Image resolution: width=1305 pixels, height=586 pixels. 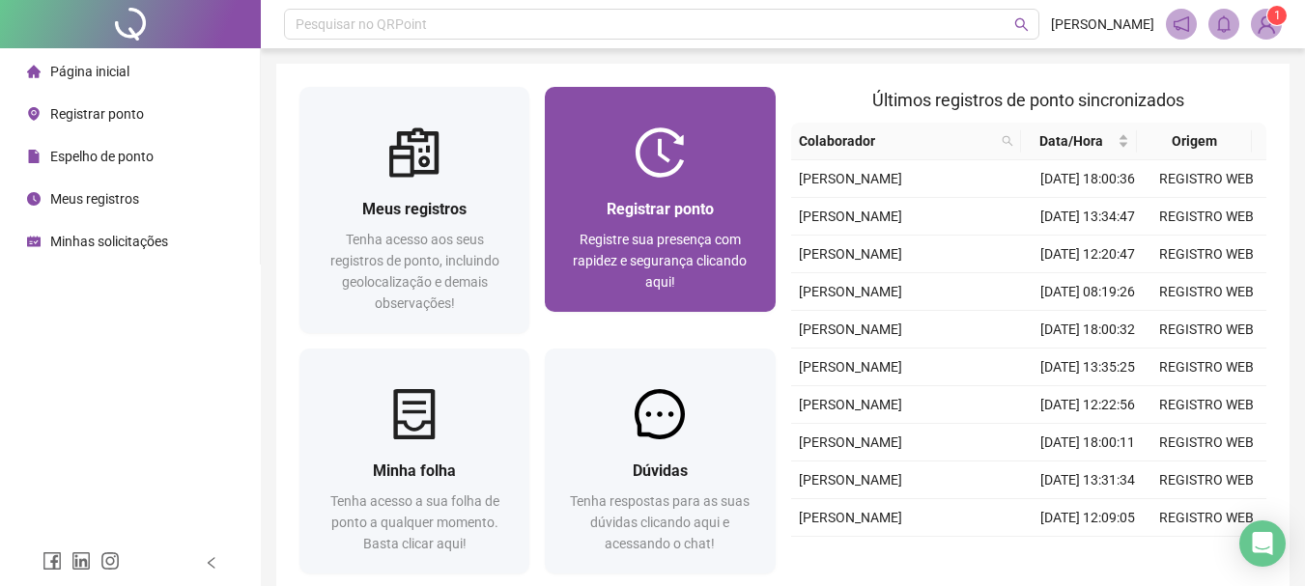 What do you see at coordinates (1078, 141) in the screenshot?
I see `th: Data/Hora` at bounding box center [1078, 141].